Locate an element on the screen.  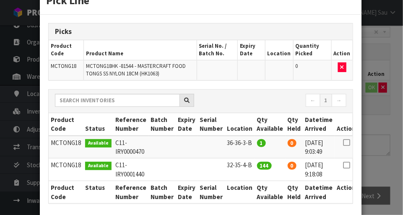
th: Serial No. / Batch No. is located at coordinates (217, 50).